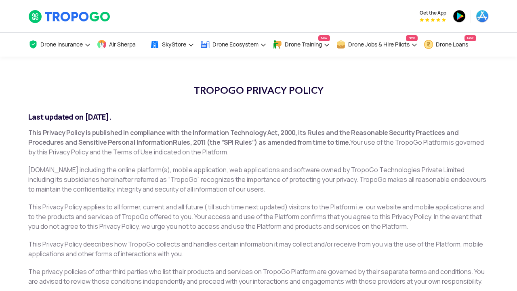  What do you see at coordinates (450, 44) in the screenshot?
I see `a: Drone LoansNew` at bounding box center [450, 44].